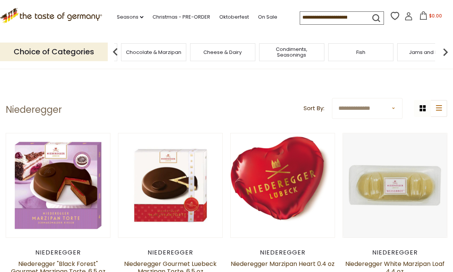 The image size is (453, 272). What do you see at coordinates (430, 52) in the screenshot?
I see `a: Jams and Honey` at bounding box center [430, 52].